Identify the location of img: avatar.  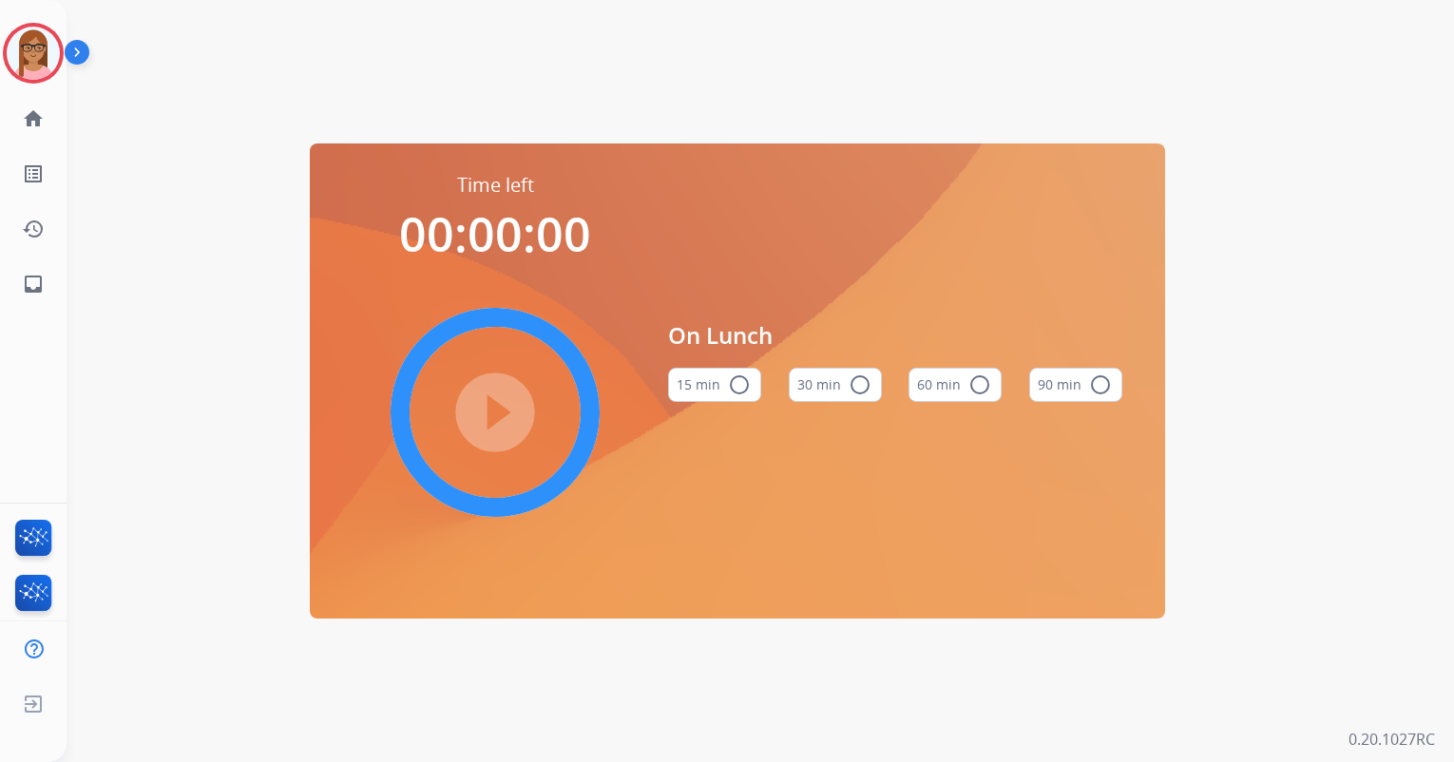
(33, 53).